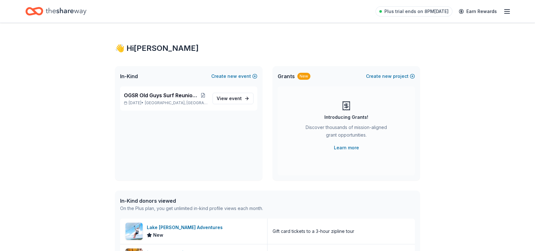 Image resolution: width=535 pixels, height=251 pixels. Describe the element at coordinates (192, 201) in the screenshot. I see `div: In-Kind donors viewed` at that location.